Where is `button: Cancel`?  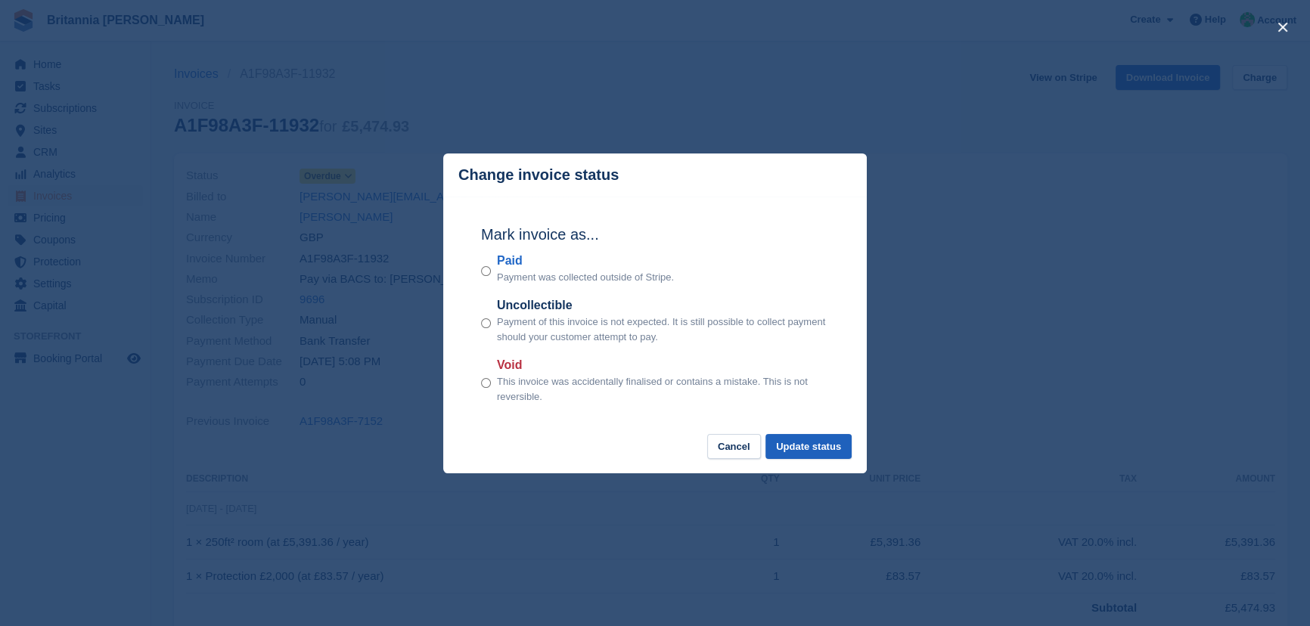
button: Cancel is located at coordinates (734, 446).